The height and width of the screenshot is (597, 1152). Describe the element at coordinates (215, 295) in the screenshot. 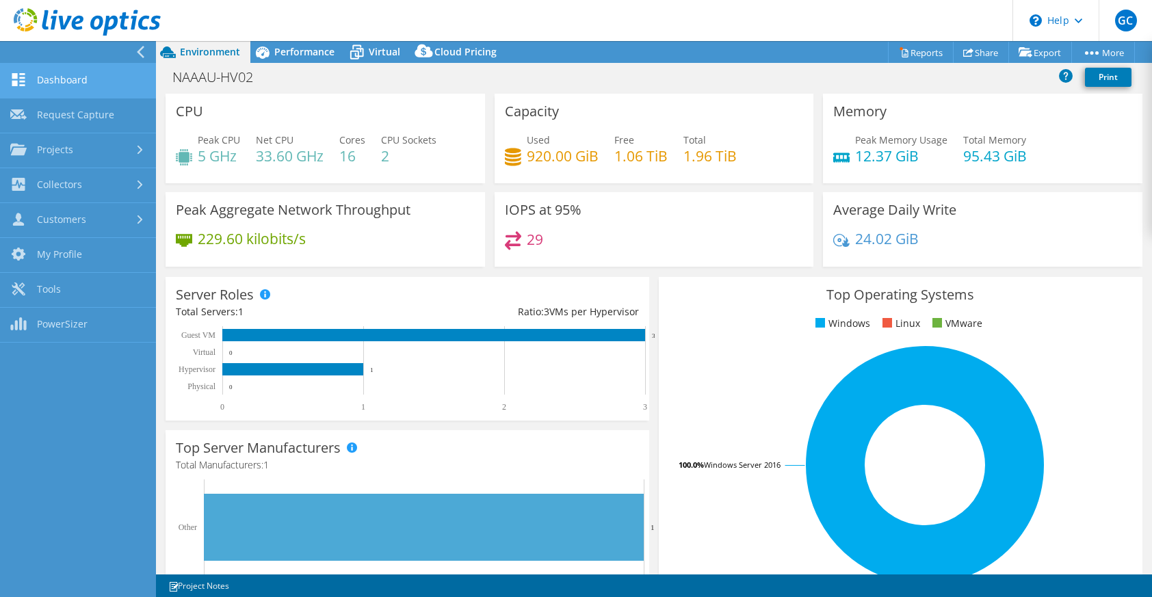

I see `h3: Server Roles` at that location.